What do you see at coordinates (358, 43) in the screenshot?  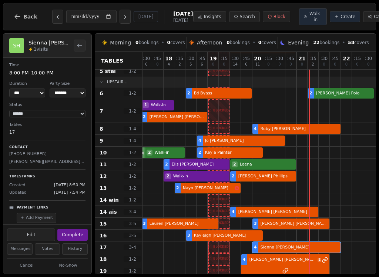 I see `span: covers` at bounding box center [358, 43].